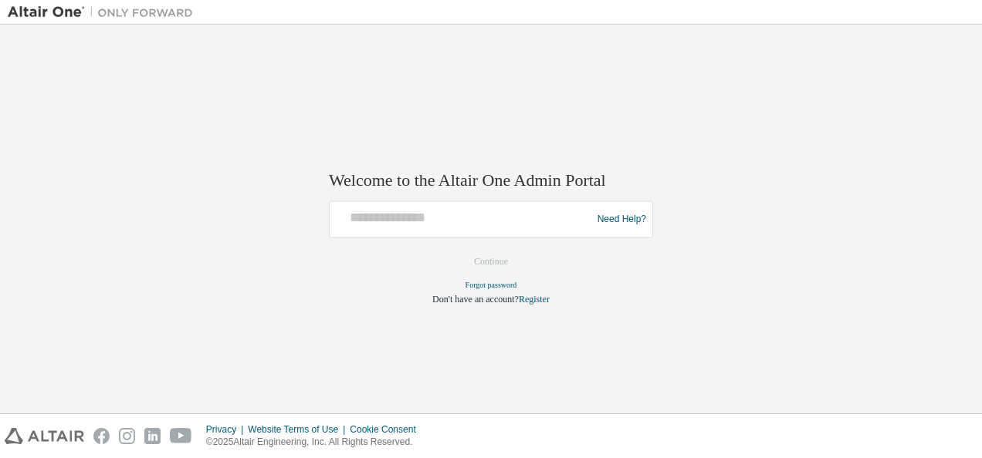 The image size is (982, 458). What do you see at coordinates (316, 442) in the screenshot?
I see `p: © 2025 Altair Engineering, Inc. All Rights Reserved.` at bounding box center [316, 442].